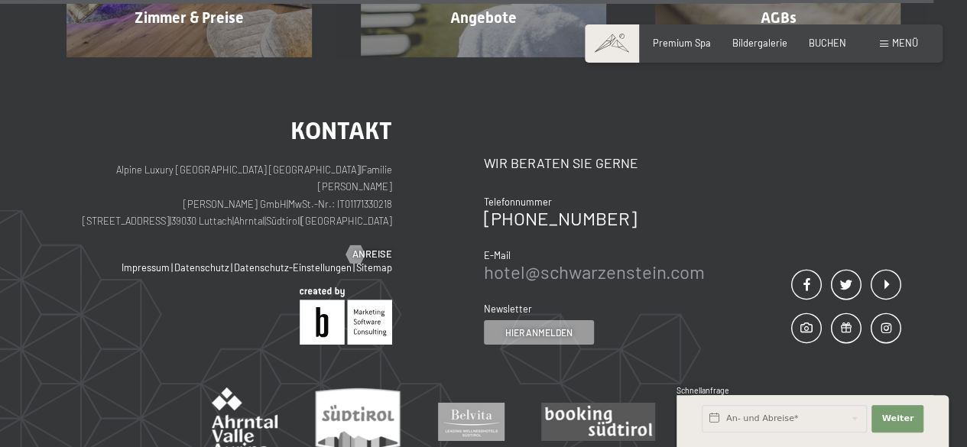 This screenshot has width=967, height=447. What do you see at coordinates (293, 268) in the screenshot?
I see `a: Datenschutz-Einstellungen` at bounding box center [293, 268].